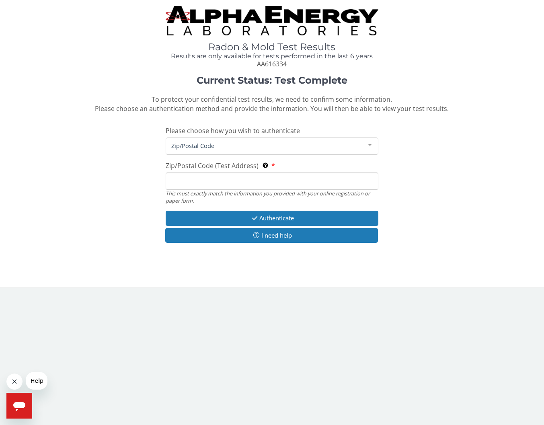 The height and width of the screenshot is (425, 544). I want to click on h1: Radon & Mold Test Results, so click(272, 47).